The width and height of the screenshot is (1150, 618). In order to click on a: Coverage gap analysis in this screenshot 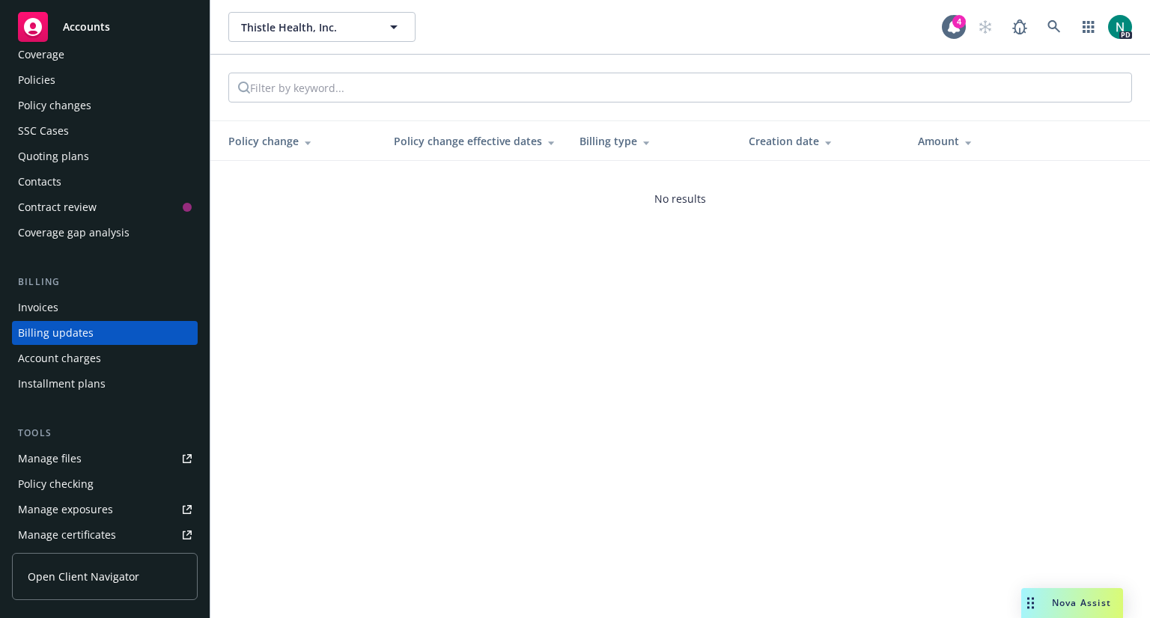, I will do `click(105, 233)`.